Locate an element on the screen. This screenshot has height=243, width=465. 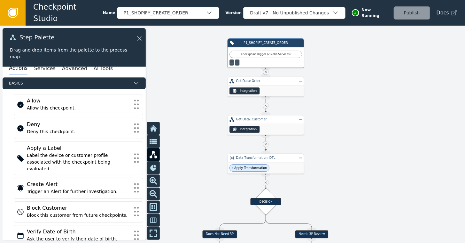
div: DECISION is located at coordinates (266, 201).